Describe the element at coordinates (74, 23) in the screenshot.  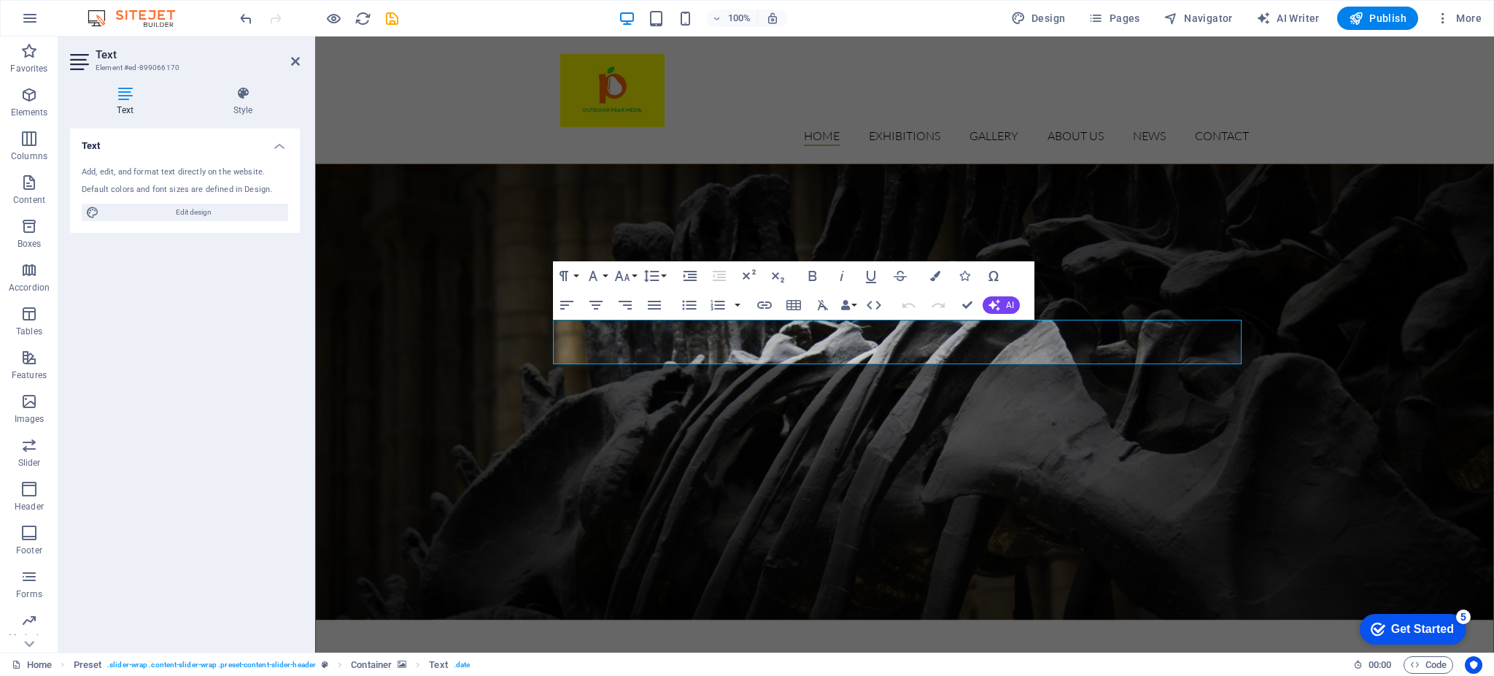
I see `div: Get Started` at that location.